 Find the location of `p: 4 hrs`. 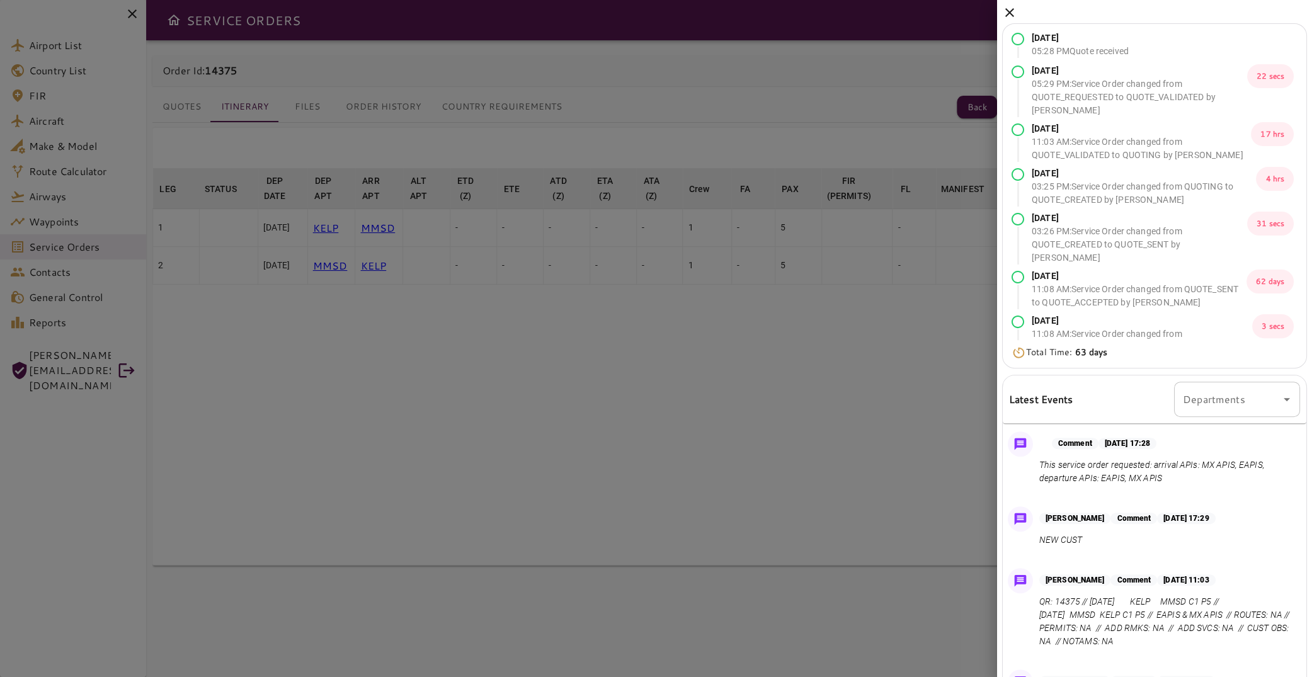

p: 4 hrs is located at coordinates (1275, 179).